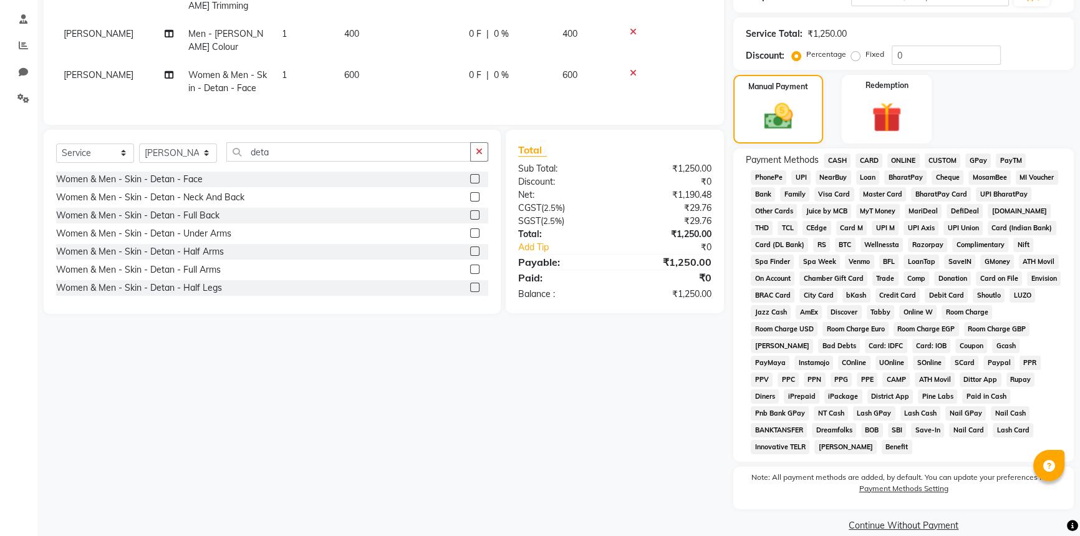 The image size is (1080, 536). Describe the element at coordinates (965, 413) in the screenshot. I see `span: Nail GPay` at that location.